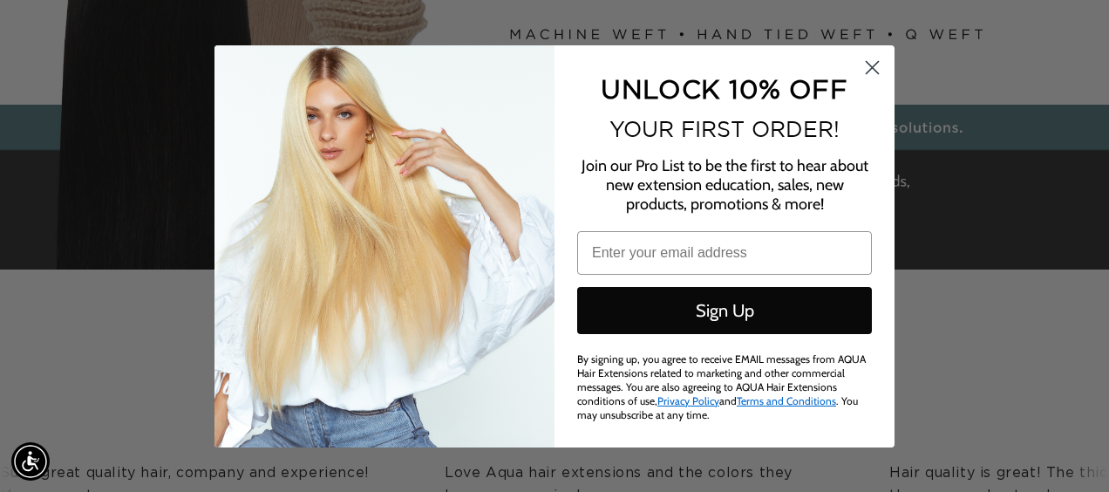  What do you see at coordinates (725, 253) in the screenshot?
I see `input: Enter your email address` at bounding box center [725, 253].